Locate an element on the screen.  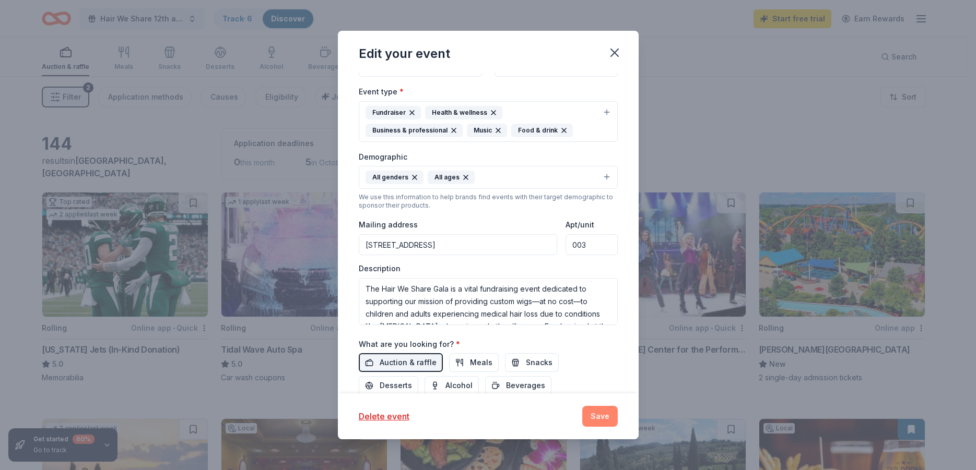
span: Meals is located at coordinates (481, 363).